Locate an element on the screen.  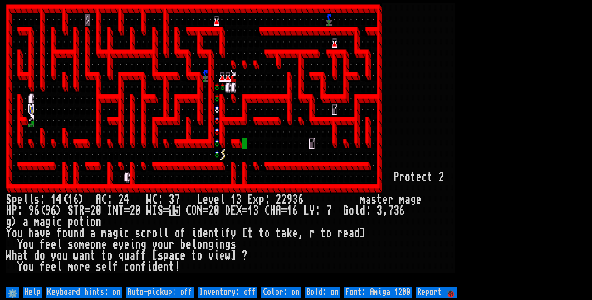
div: X is located at coordinates (239, 211).